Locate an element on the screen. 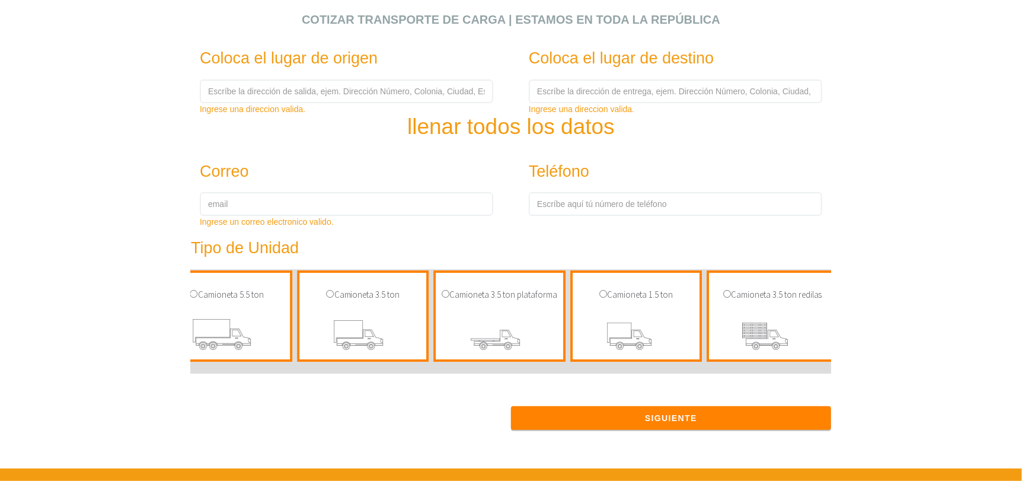 Image resolution: width=1022 pixels, height=481 pixels. h2: Cotizar transporte de carga | Estamos en toda la República is located at coordinates (511, 20).